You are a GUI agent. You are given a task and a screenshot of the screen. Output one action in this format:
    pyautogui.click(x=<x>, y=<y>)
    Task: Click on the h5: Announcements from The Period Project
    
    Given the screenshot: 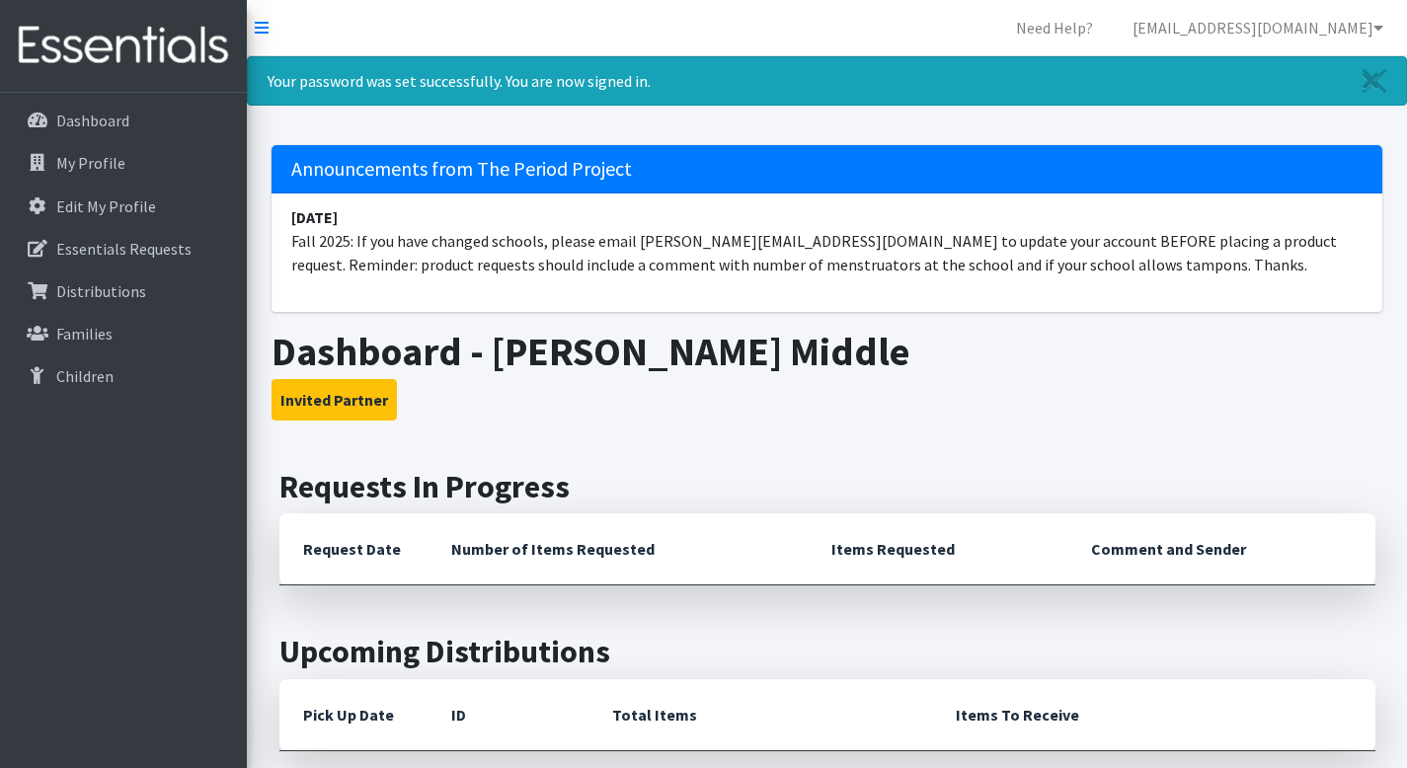 What is the action you would take?
    pyautogui.click(x=827, y=169)
    